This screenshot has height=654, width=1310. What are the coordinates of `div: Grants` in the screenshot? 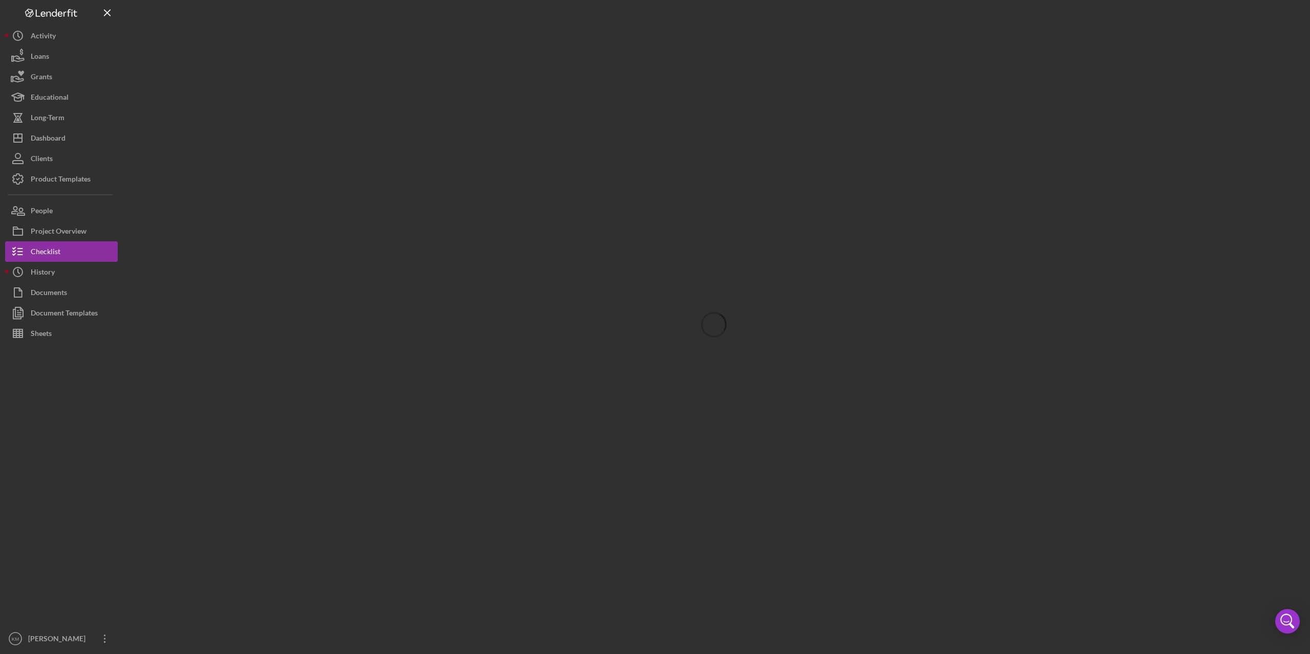 It's located at (41, 78).